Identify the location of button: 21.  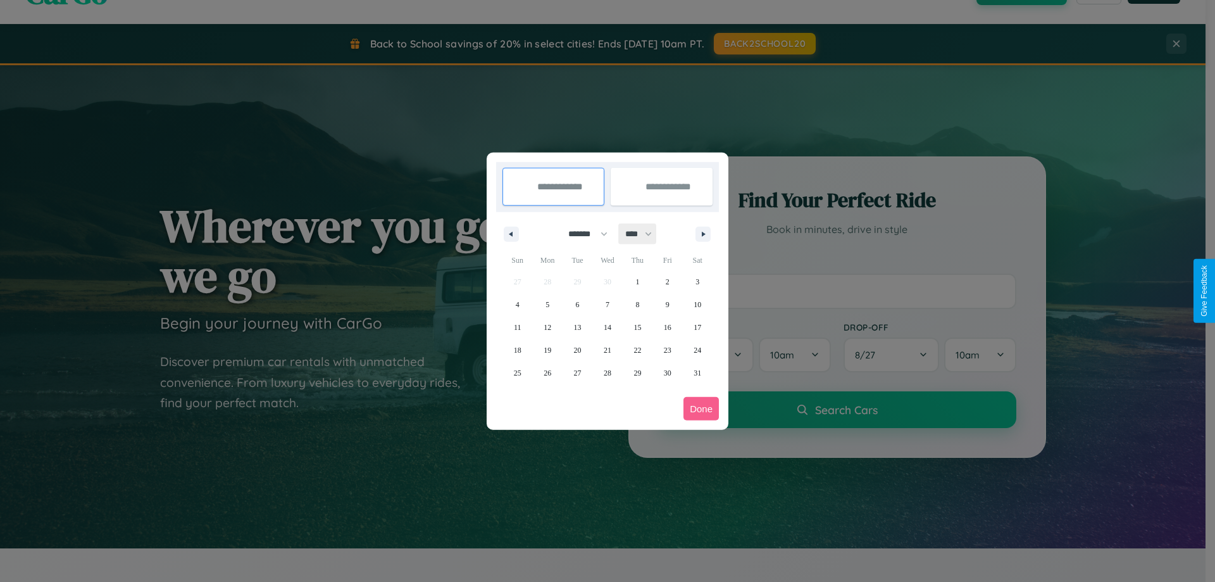
(607, 350).